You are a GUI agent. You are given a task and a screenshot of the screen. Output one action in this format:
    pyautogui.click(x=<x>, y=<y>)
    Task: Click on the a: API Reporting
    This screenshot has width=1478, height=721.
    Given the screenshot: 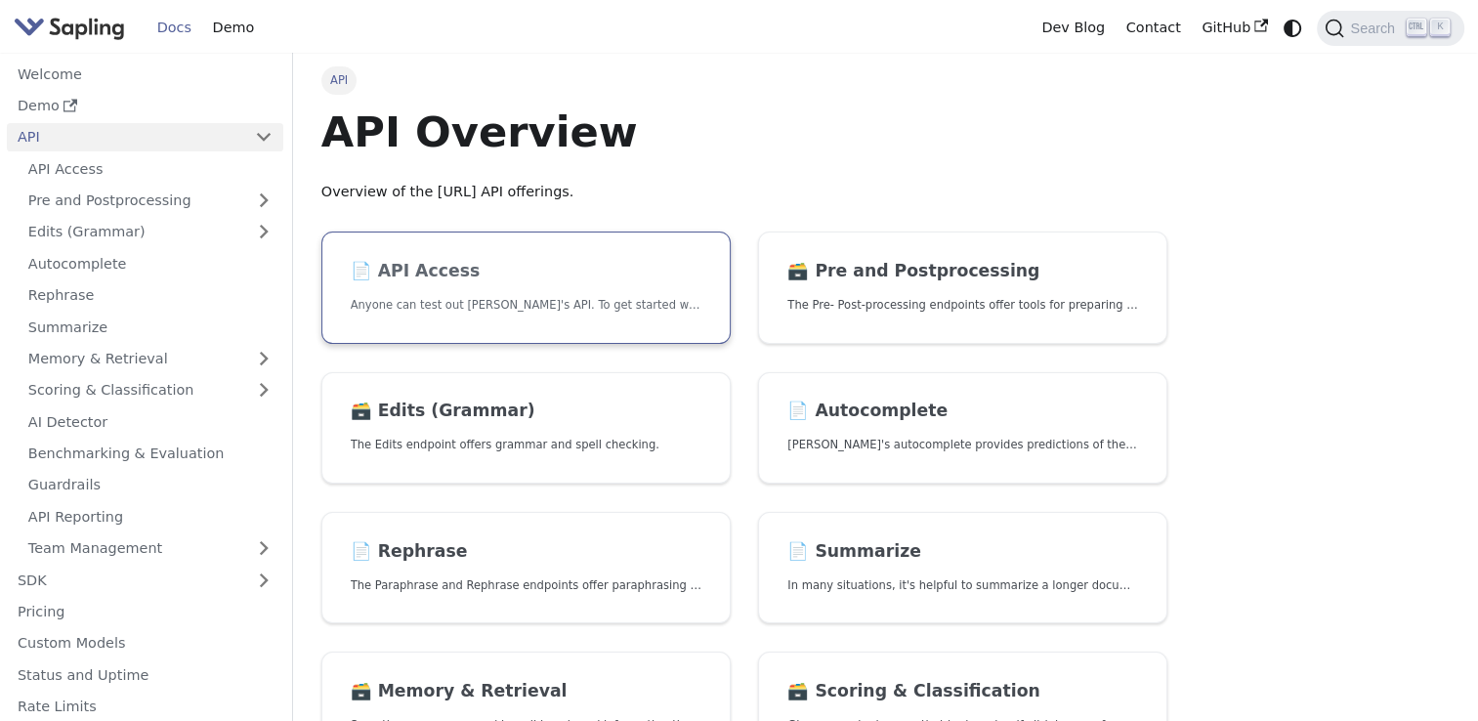 What is the action you would take?
    pyautogui.click(x=150, y=516)
    